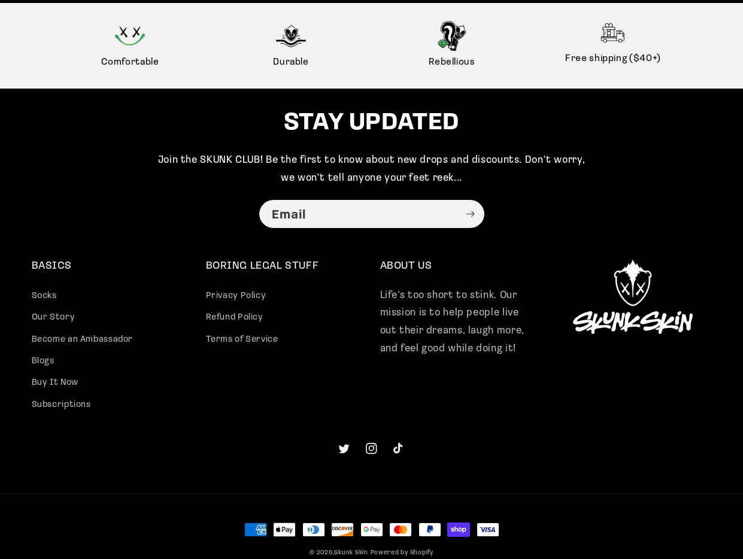 This screenshot has width=743, height=559. I want to click on h2: ABOUT US, so click(458, 266).